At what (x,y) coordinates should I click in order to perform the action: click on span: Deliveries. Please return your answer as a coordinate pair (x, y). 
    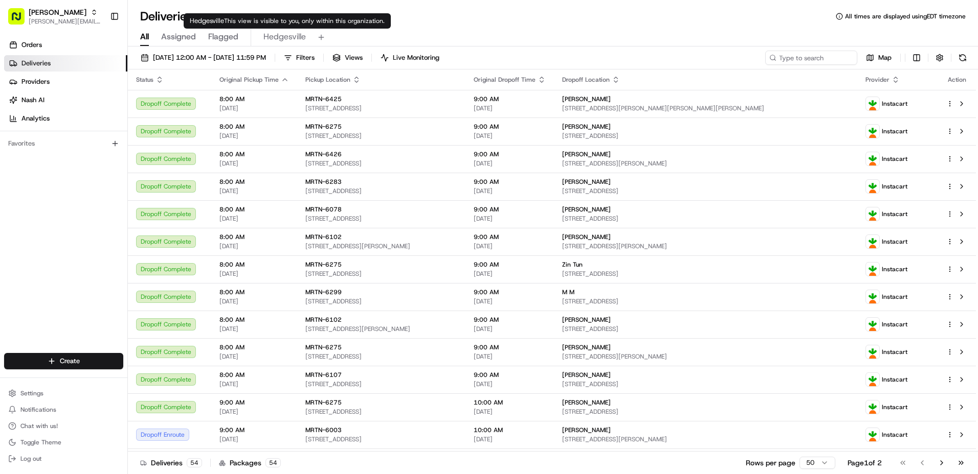
    Looking at the image, I should click on (36, 63).